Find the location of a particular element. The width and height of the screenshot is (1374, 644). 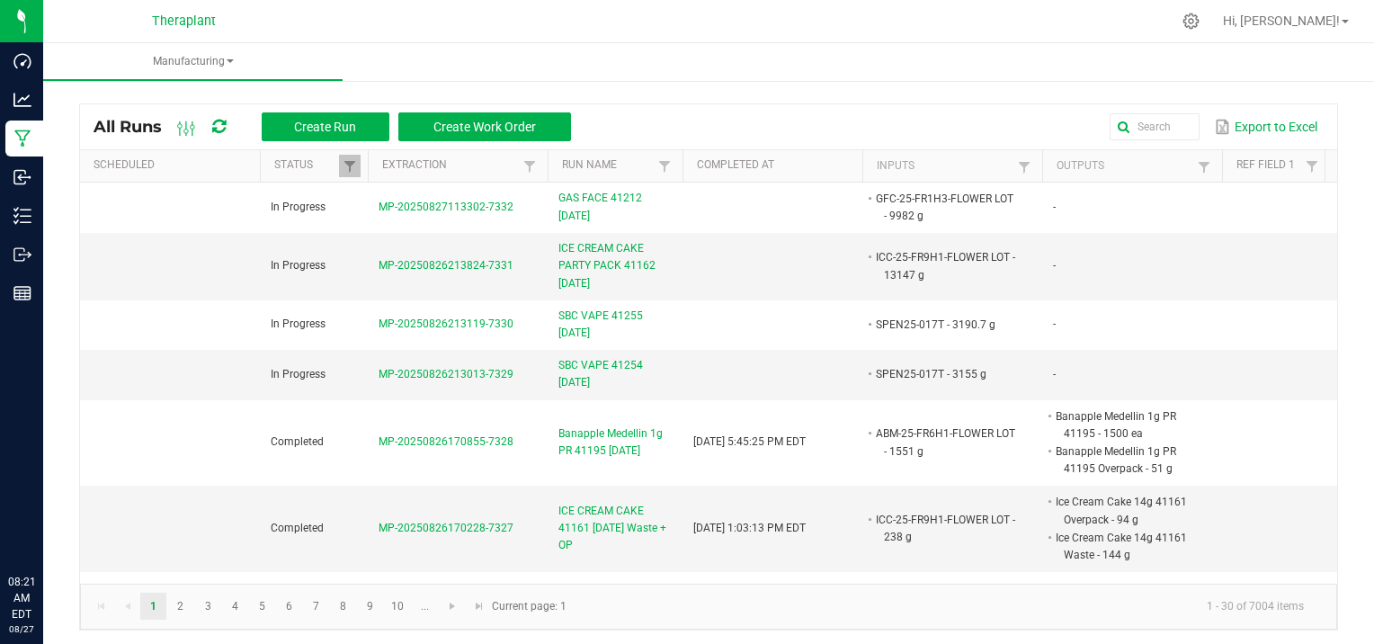

a: Page 6 is located at coordinates (289, 606).